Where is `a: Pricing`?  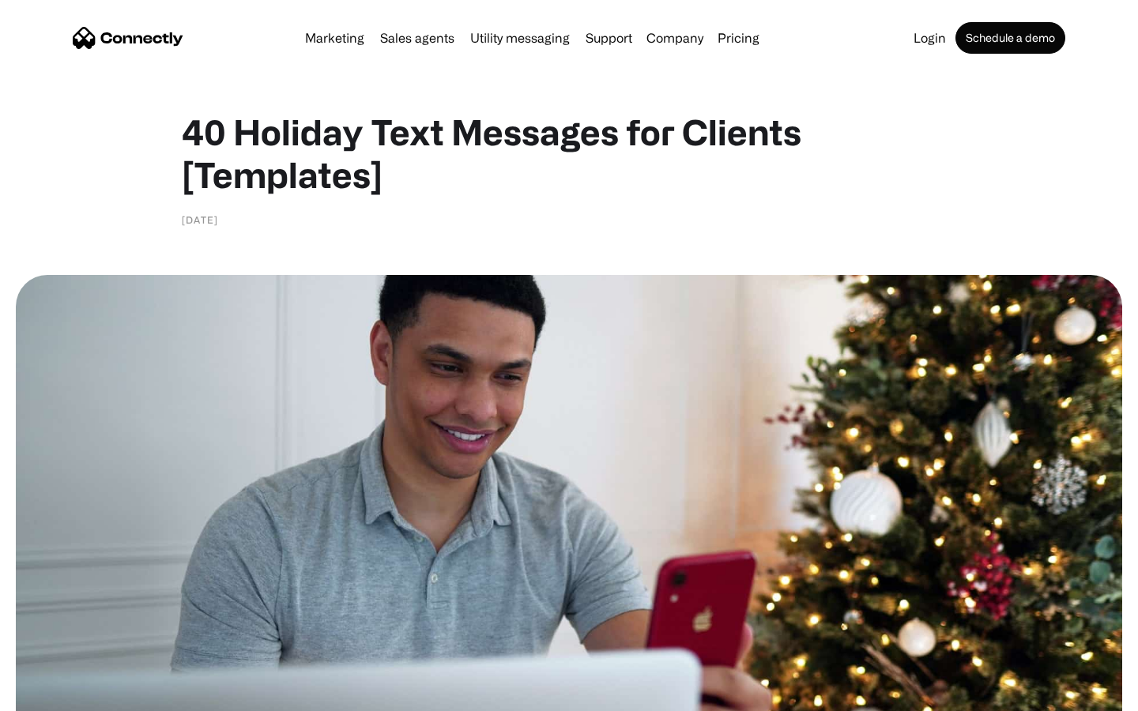
a: Pricing is located at coordinates (738, 38).